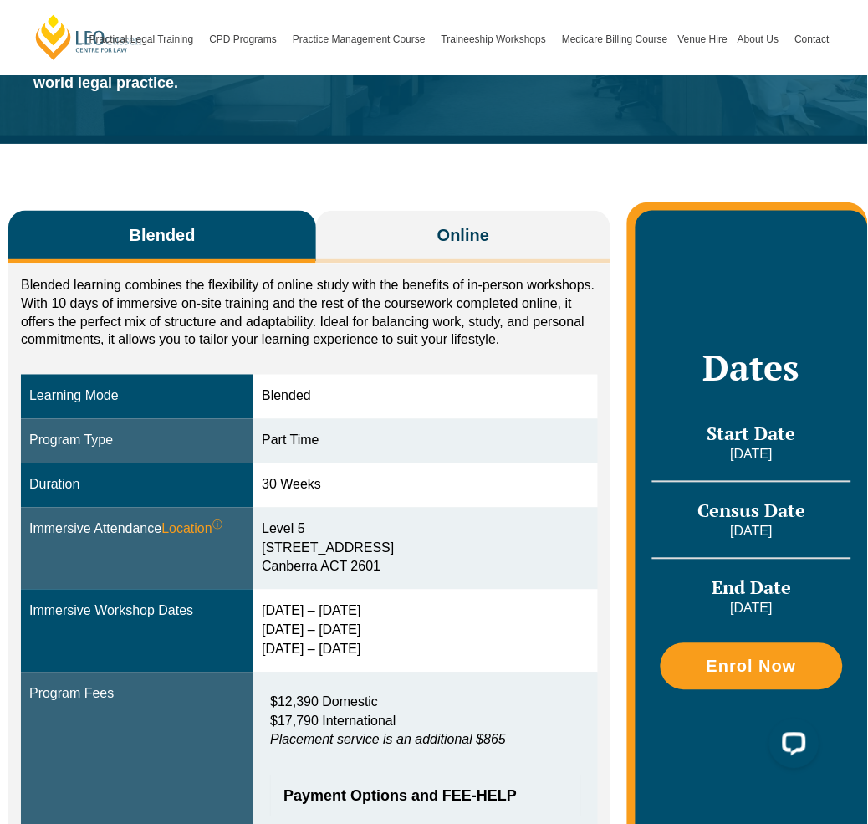 The height and width of the screenshot is (824, 868). Describe the element at coordinates (145, 39) in the screenshot. I see `a: Practical Legal Training` at that location.